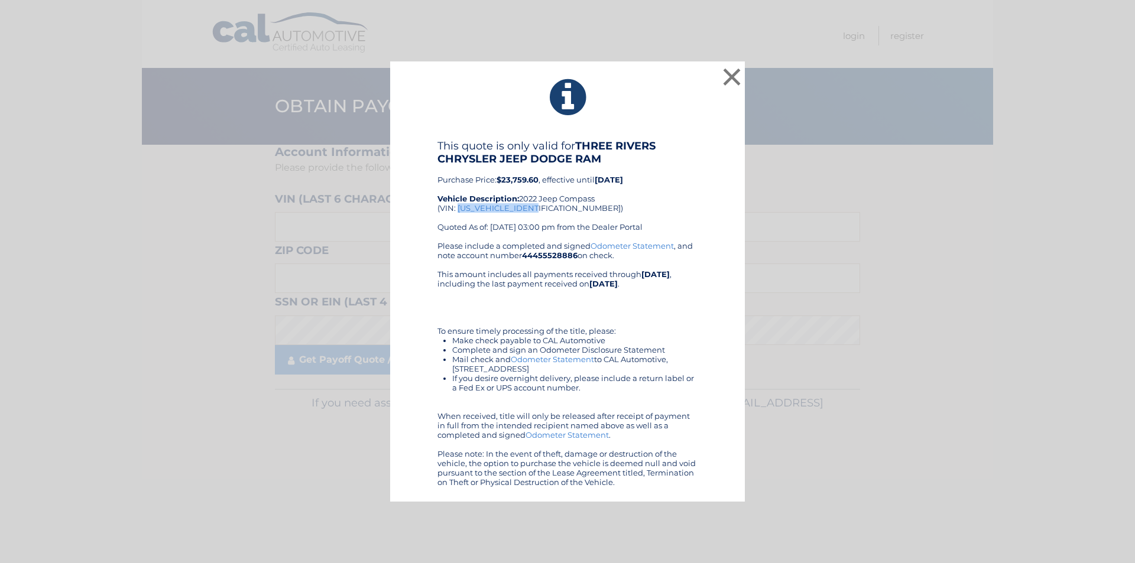 The width and height of the screenshot is (1135, 563). I want to click on li: If you desire overnight delivery, please include a return label or a Fed Ex or UPS account number., so click(574, 383).